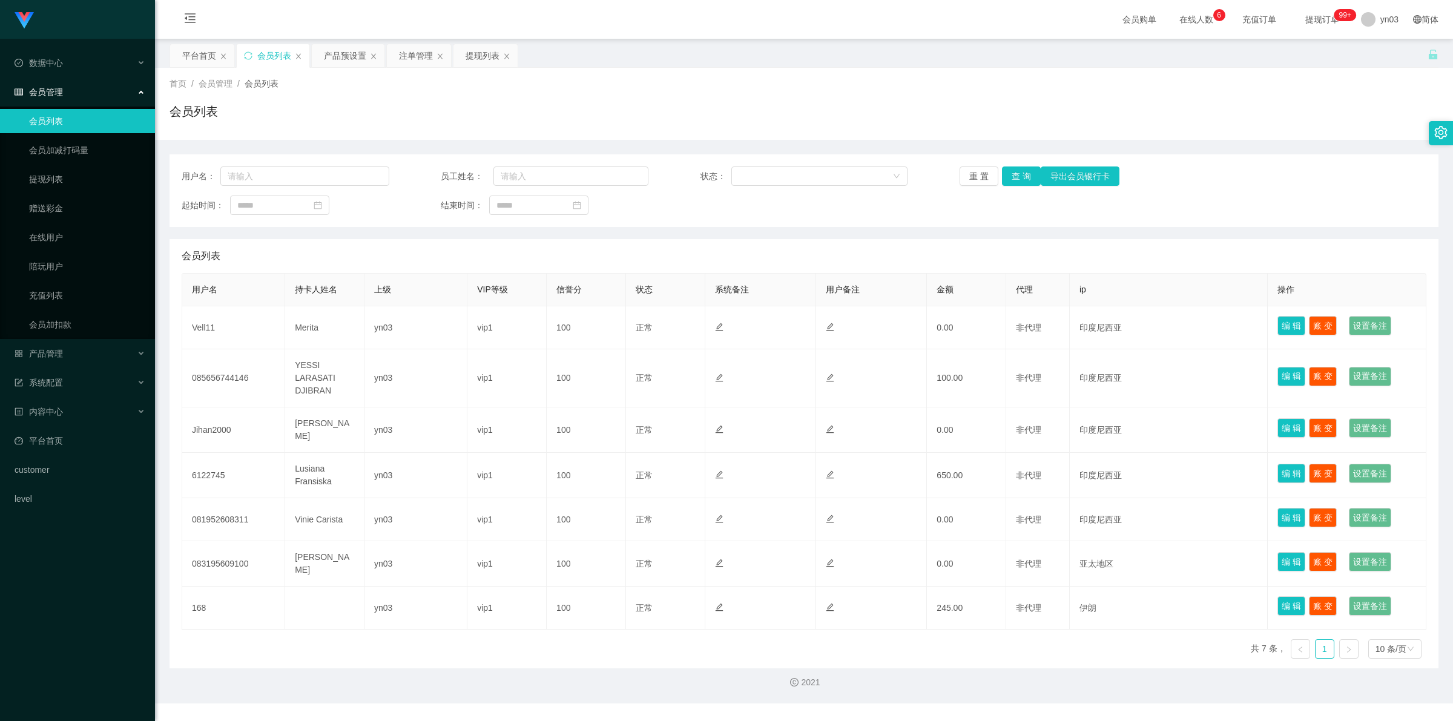 The height and width of the screenshot is (721, 1453). I want to click on a: 提现列表, so click(87, 179).